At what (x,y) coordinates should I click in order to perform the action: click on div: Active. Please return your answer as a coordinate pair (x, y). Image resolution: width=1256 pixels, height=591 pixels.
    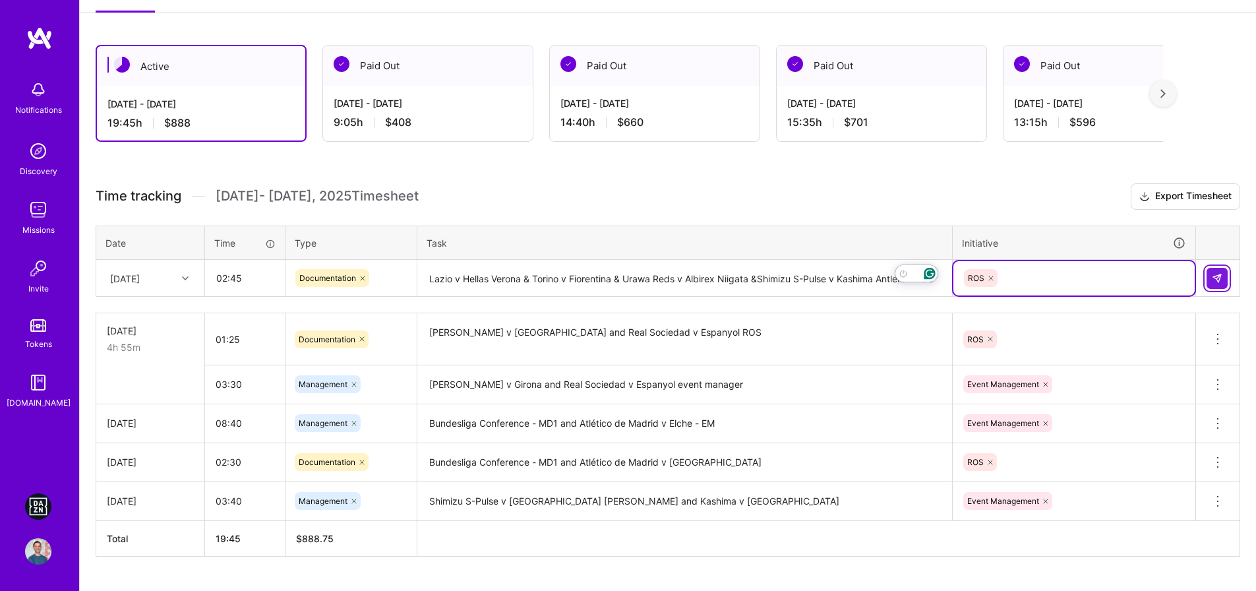
    Looking at the image, I should click on (201, 66).